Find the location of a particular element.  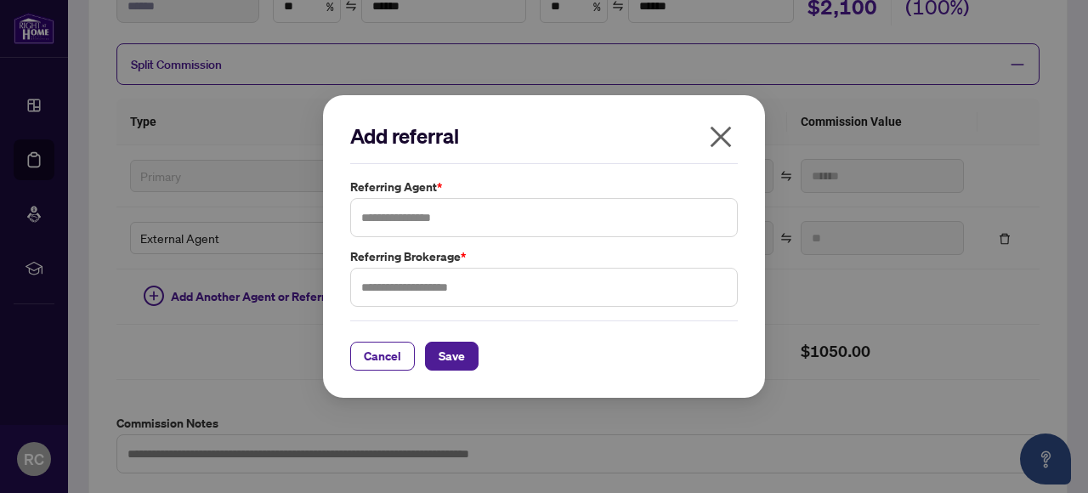

label: Referring Brokerage is located at coordinates (544, 257).